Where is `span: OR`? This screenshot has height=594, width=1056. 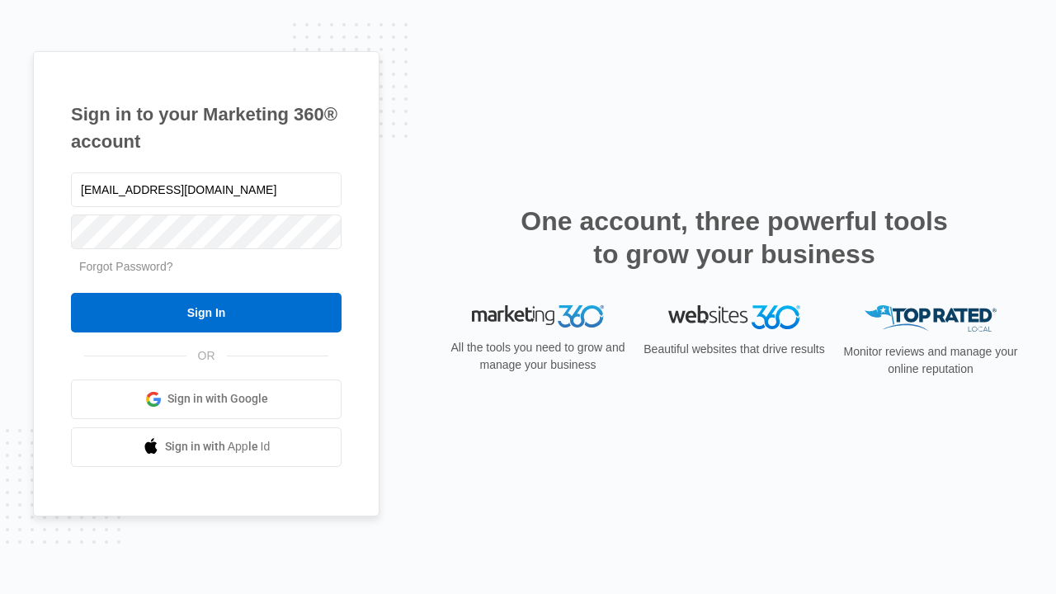 span: OR is located at coordinates (206, 356).